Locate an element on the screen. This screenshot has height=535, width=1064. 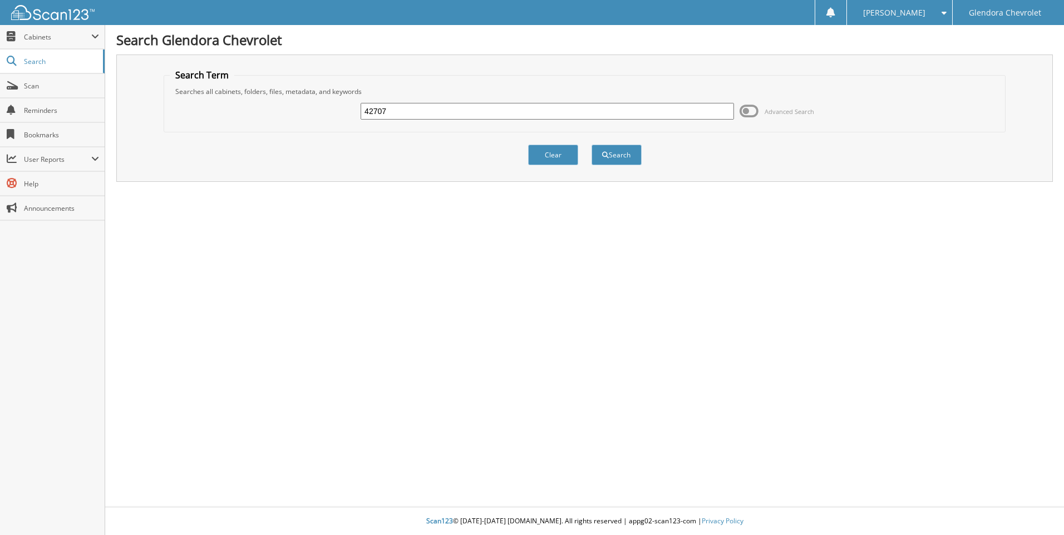
button: Clear is located at coordinates (553, 155).